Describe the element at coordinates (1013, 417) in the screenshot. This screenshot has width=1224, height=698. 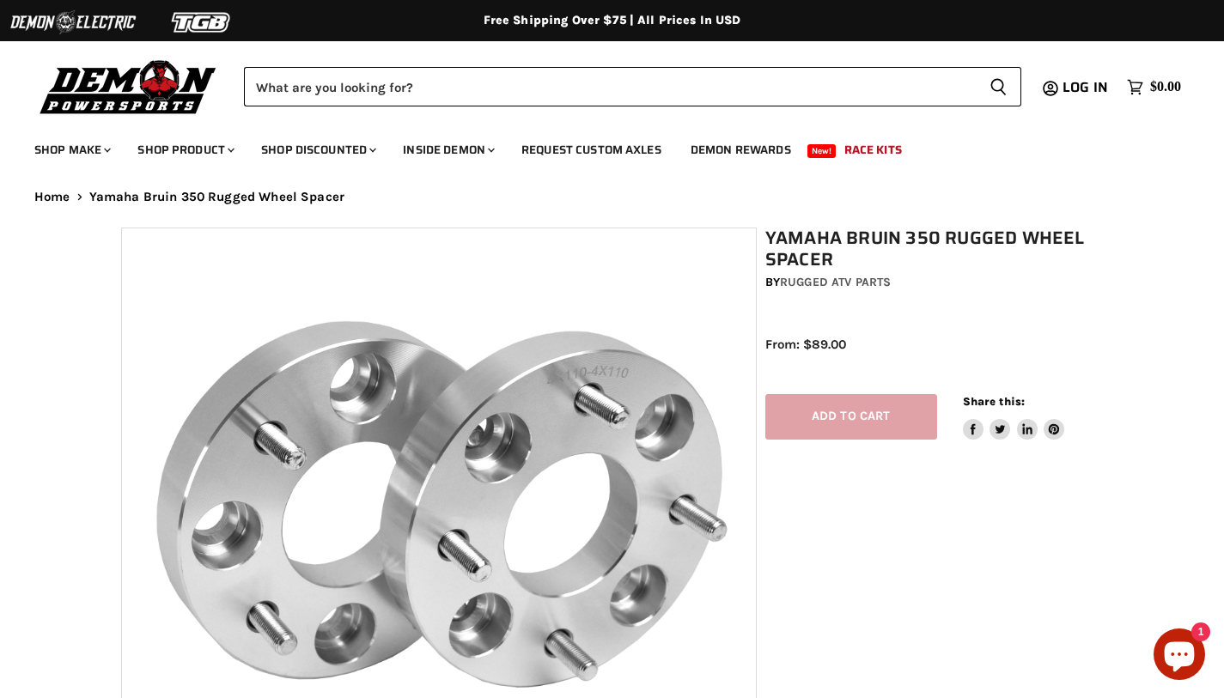
I see `aside: Share this:` at that location.